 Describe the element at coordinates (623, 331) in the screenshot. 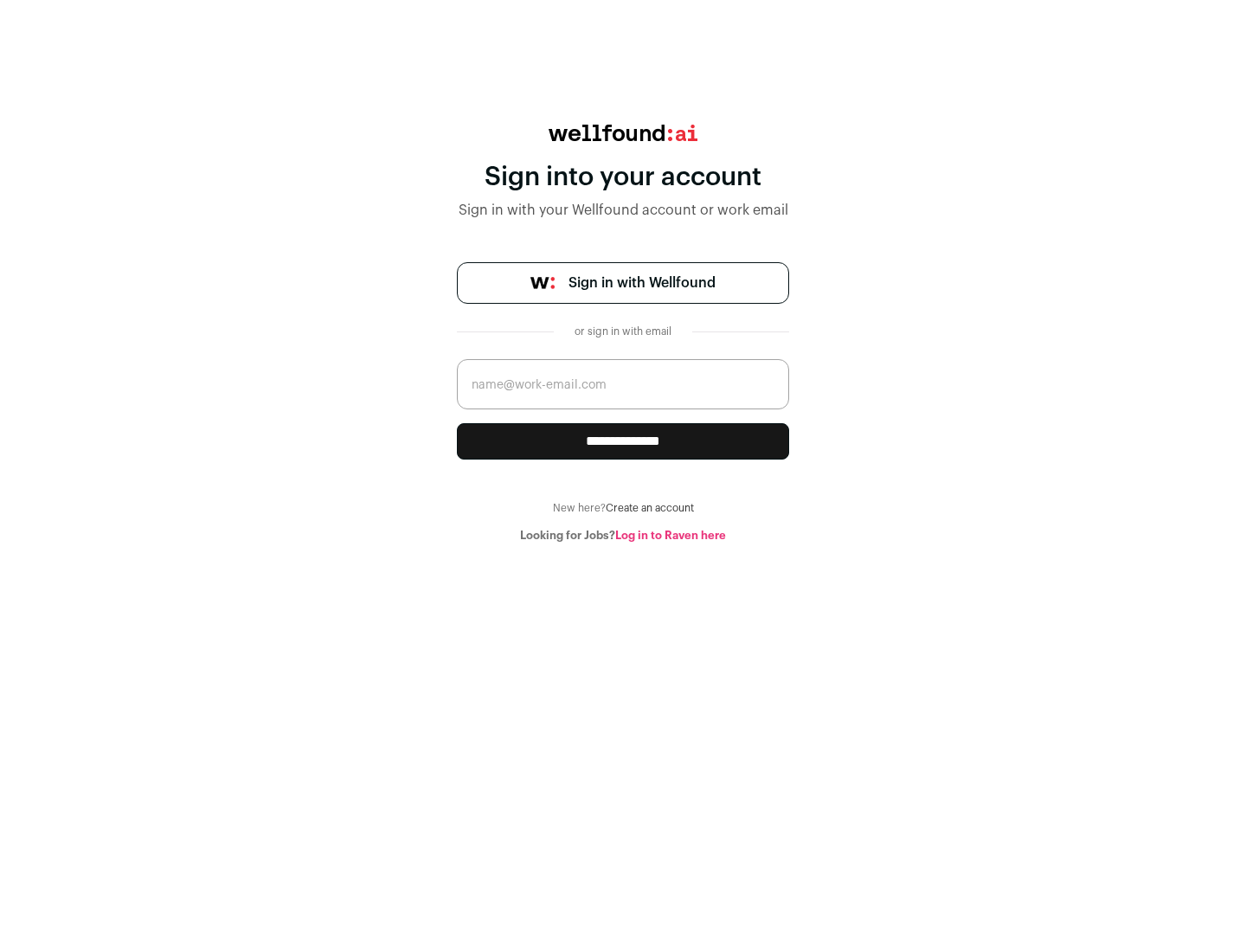

I see `div: or sign in with email` at that location.